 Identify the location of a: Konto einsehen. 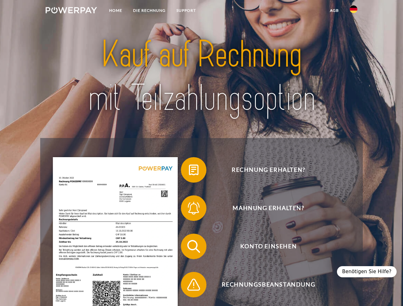
(264, 246).